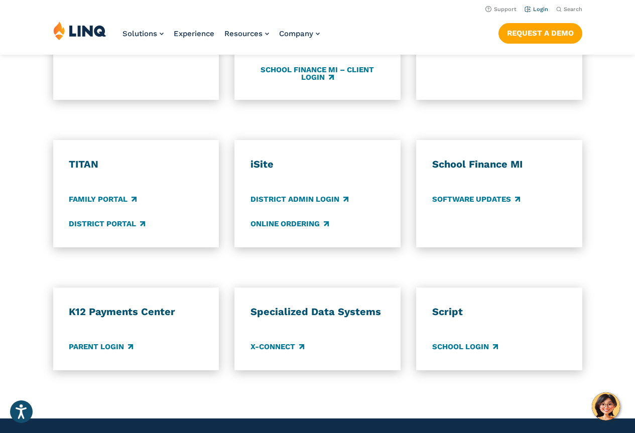  What do you see at coordinates (136, 165) in the screenshot?
I see `h3: TITAN` at bounding box center [136, 165].